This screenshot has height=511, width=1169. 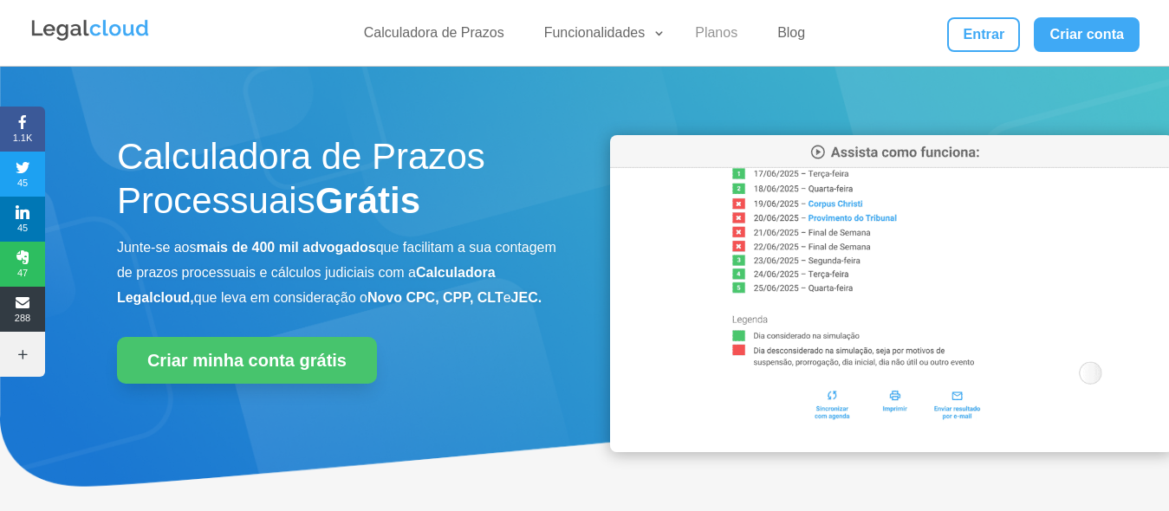 What do you see at coordinates (90, 38) in the screenshot?
I see `a: Logo da Legalcloud` at bounding box center [90, 38].